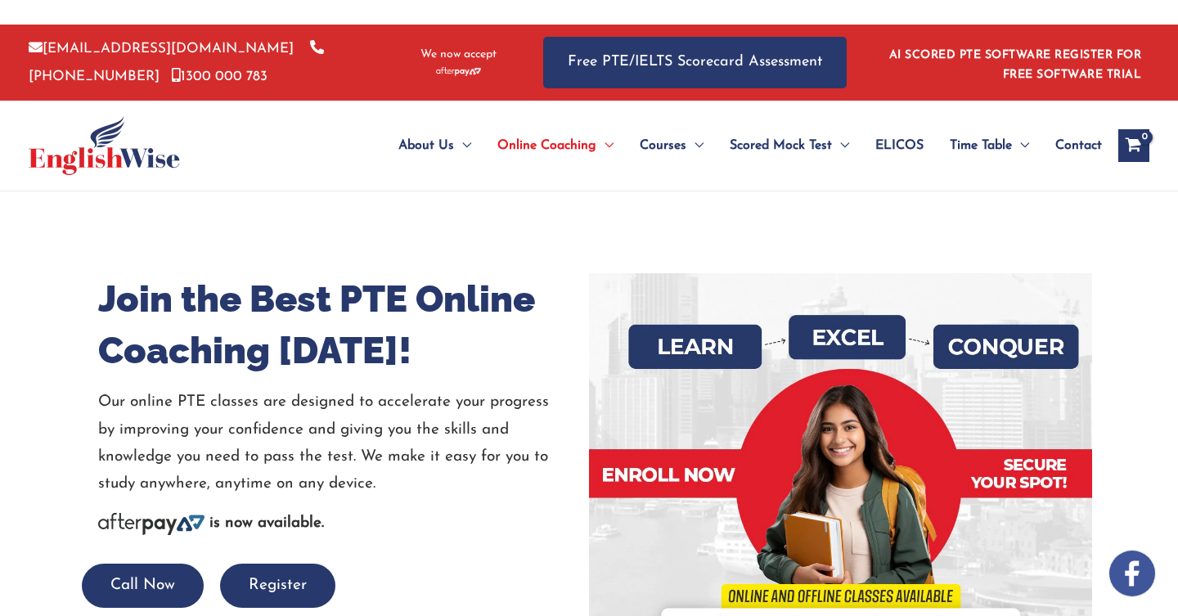  Describe the element at coordinates (694, 62) in the screenshot. I see `a: Free PTE/IELTS Scorecard Assessment` at that location.